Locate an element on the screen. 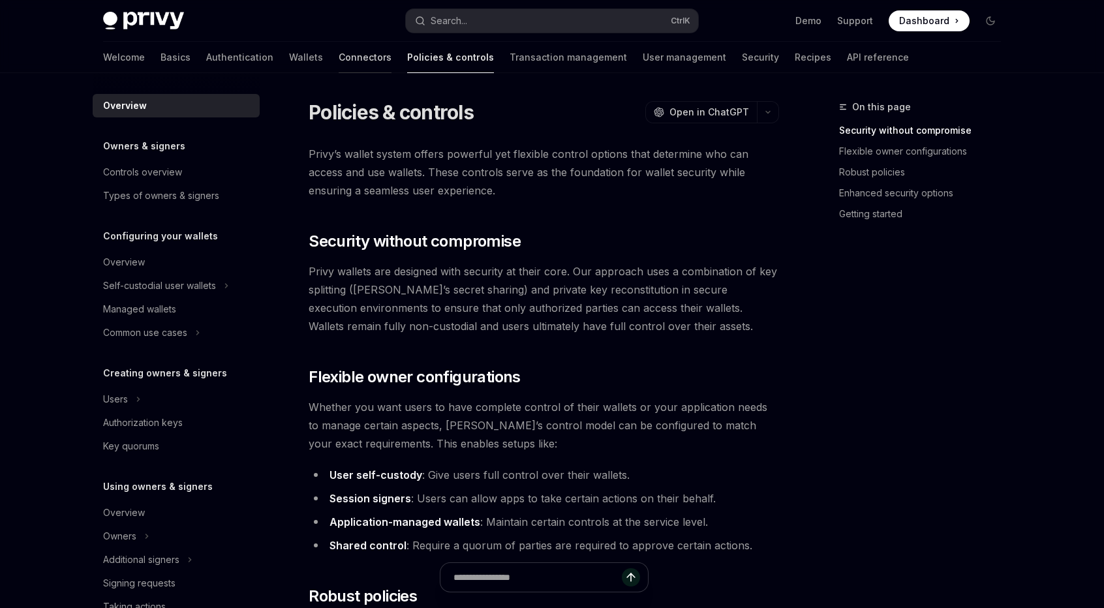 This screenshot has width=1104, height=608. div: Types of owners & signers is located at coordinates (161, 196).